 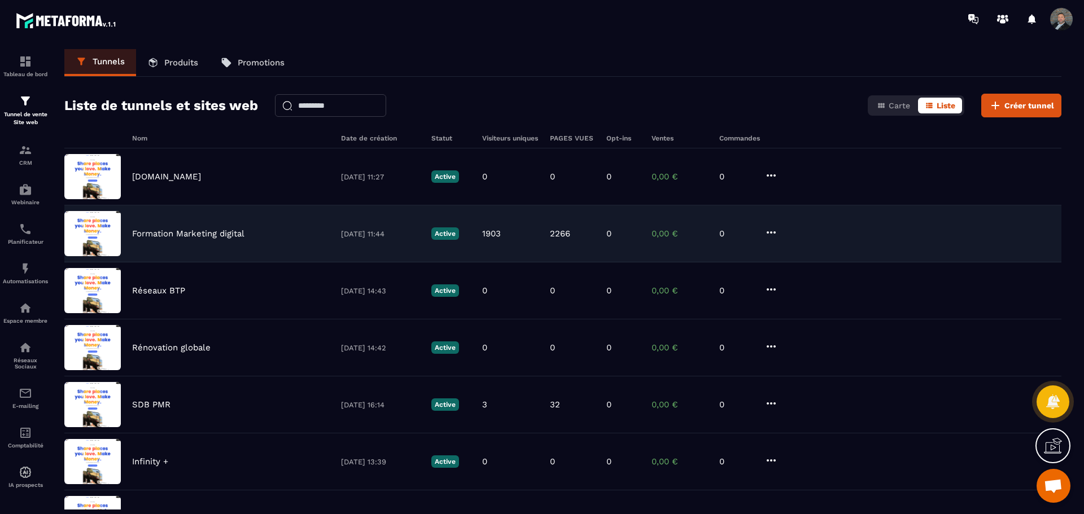 What do you see at coordinates (893, 106) in the screenshot?
I see `button: Carte` at bounding box center [893, 106].